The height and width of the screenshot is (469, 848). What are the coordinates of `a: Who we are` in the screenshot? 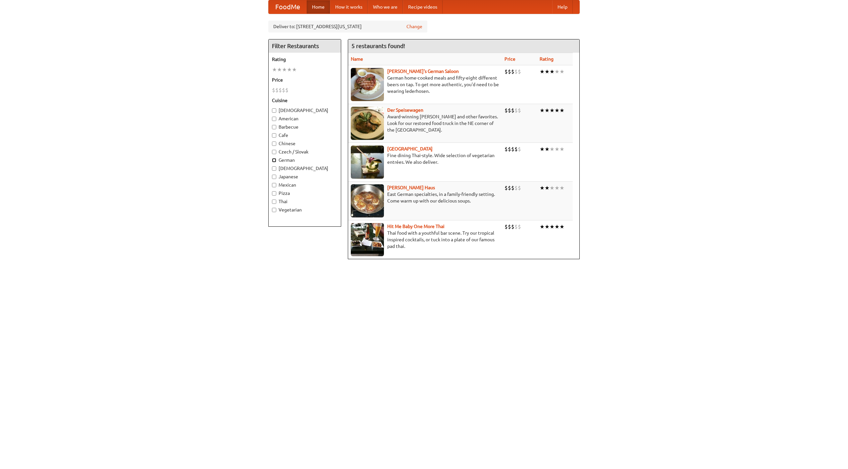 It's located at (385, 7).